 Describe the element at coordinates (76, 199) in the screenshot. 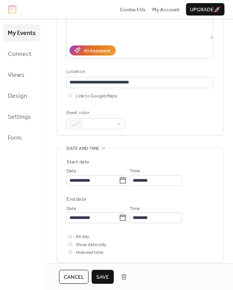

I see `div: End date` at that location.